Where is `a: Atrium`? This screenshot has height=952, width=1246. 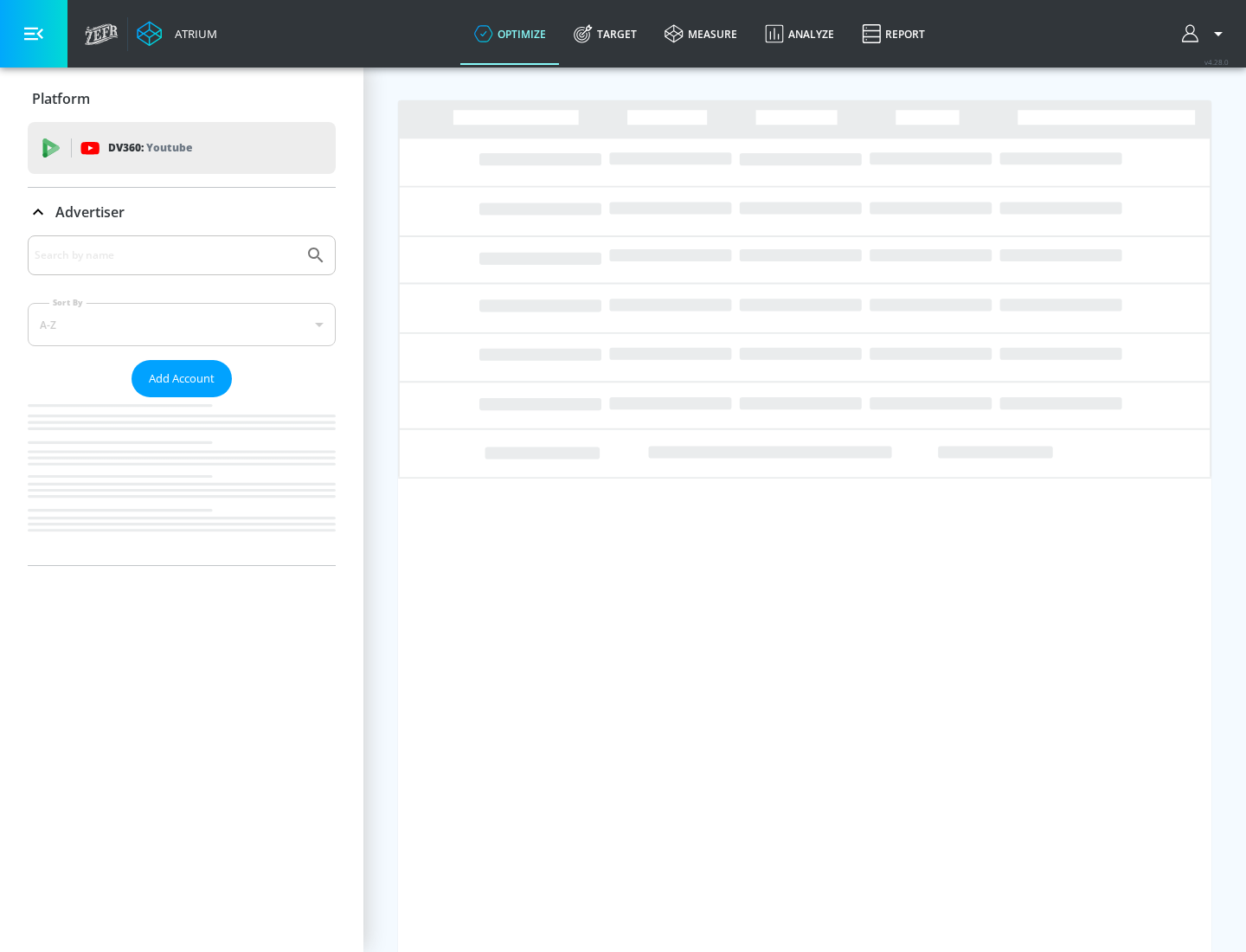 a: Atrium is located at coordinates (176, 33).